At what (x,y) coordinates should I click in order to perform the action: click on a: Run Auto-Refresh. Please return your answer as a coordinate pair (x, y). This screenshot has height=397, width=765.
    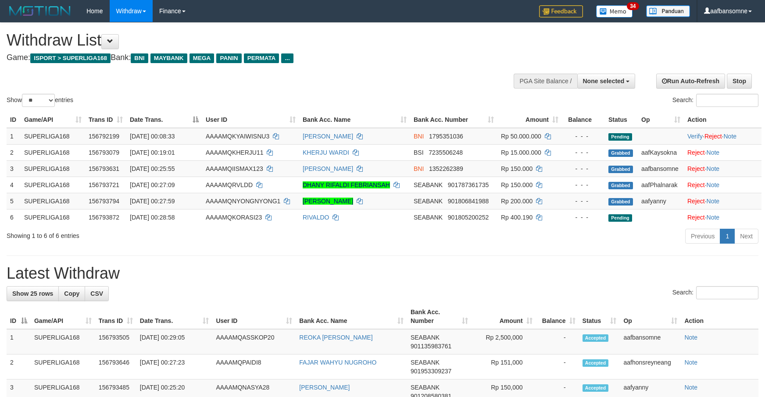
    Looking at the image, I should click on (690, 81).